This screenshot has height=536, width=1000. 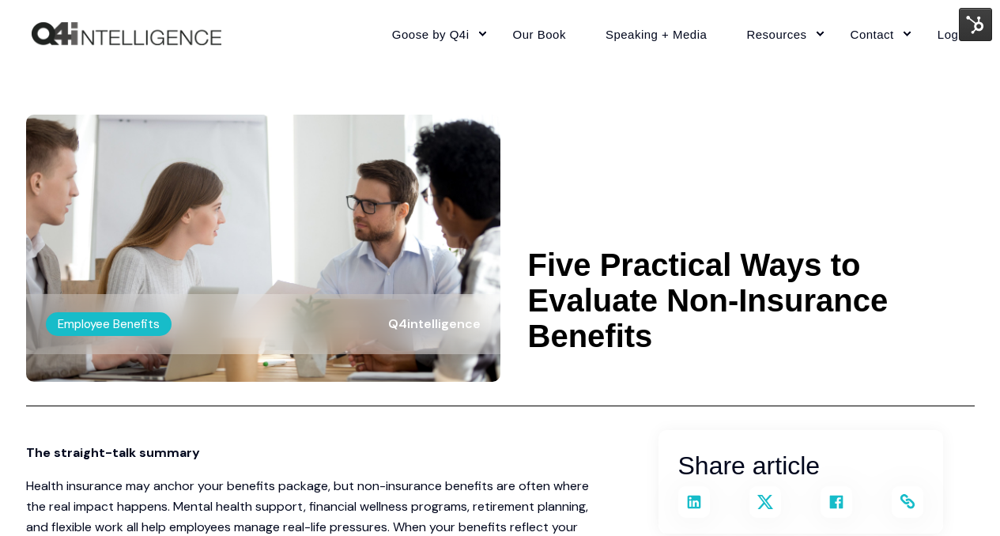 What do you see at coordinates (113, 452) in the screenshot?
I see `span: The straight-talk summary` at bounding box center [113, 452].